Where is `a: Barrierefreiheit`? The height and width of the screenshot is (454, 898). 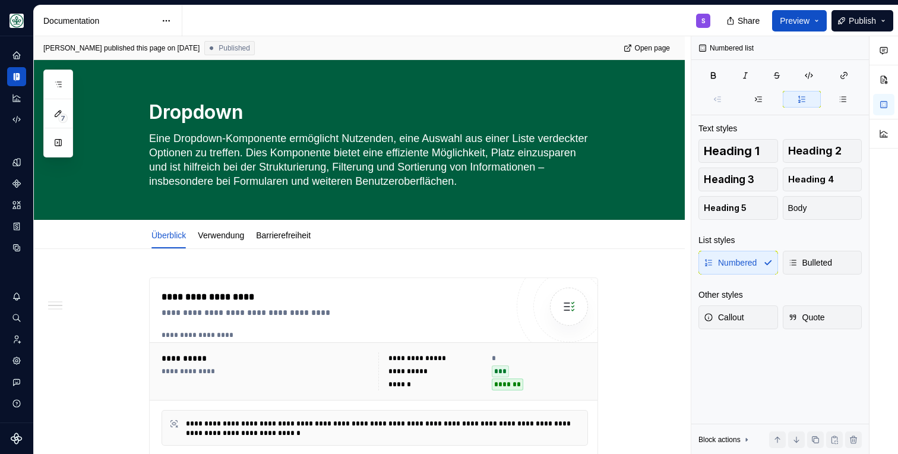 a: Barrierefreiheit is located at coordinates (283, 235).